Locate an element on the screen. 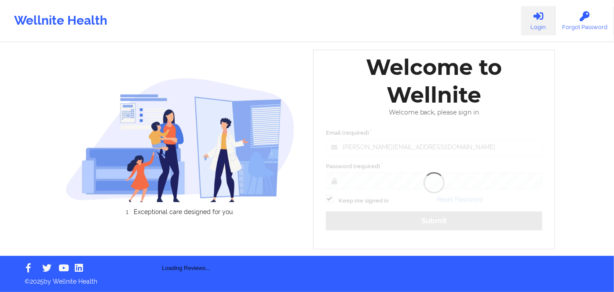 The image size is (614, 292). div: Welcome back, please sign in is located at coordinates (434, 112).